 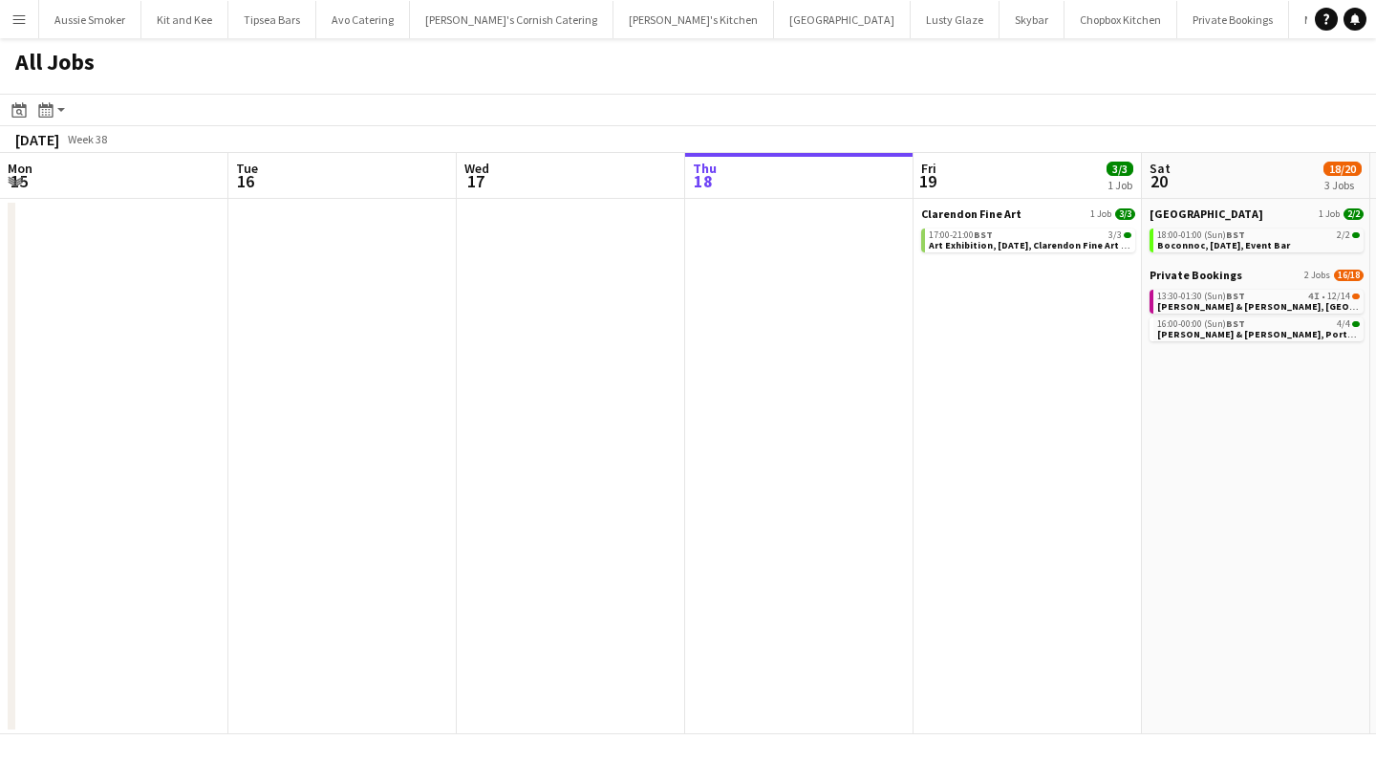 What do you see at coordinates (1028, 213) in the screenshot?
I see `a: Clarendon Fine Art1 Job3/3` at bounding box center [1028, 213].